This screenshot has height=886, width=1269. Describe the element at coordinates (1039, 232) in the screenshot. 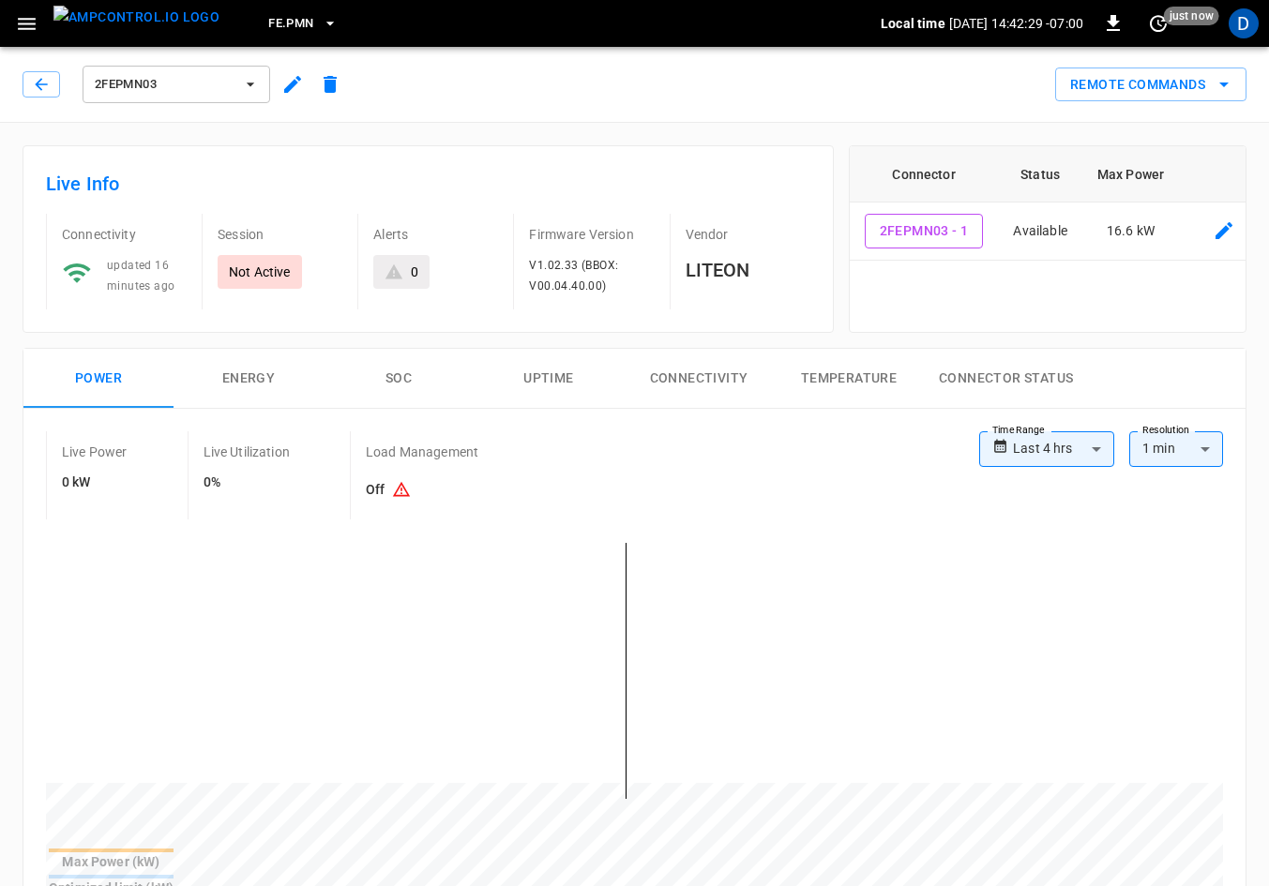

I see `td: Available` at that location.